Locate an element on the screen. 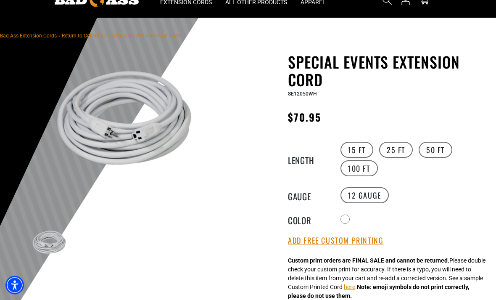 The image size is (496, 300). button: Add Free Custom Printing is located at coordinates (335, 241).